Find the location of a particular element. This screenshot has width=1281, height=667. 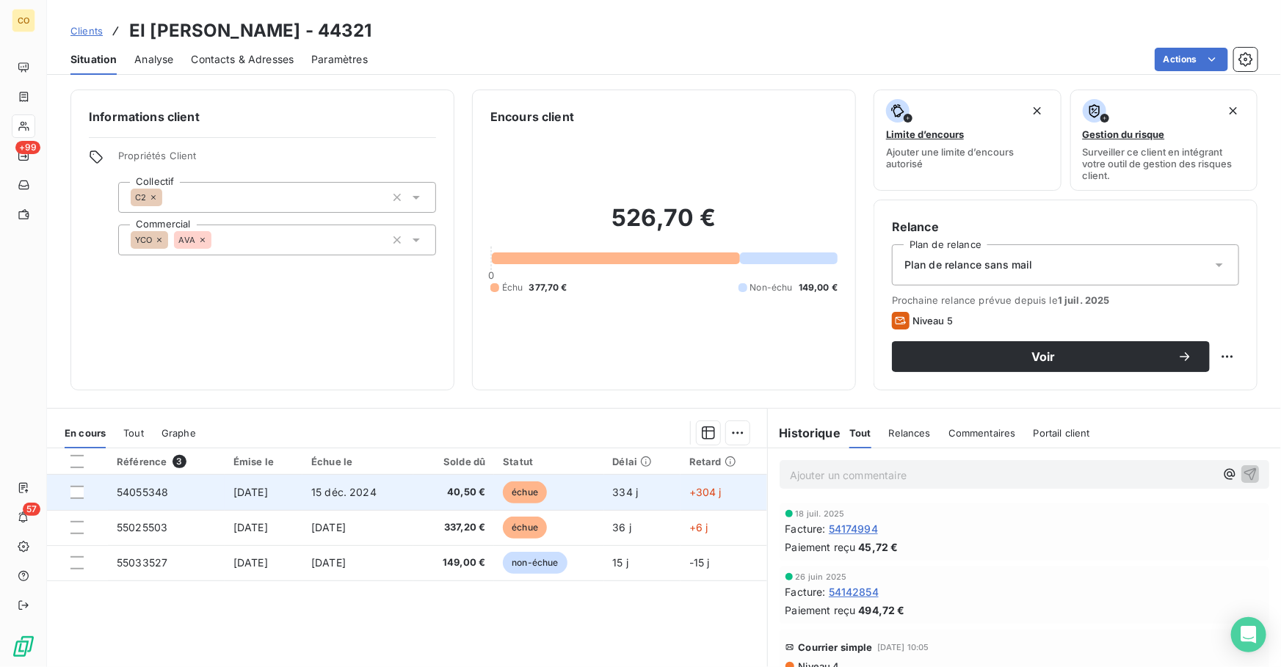

span: 18 juil. 2025 is located at coordinates (820, 514).